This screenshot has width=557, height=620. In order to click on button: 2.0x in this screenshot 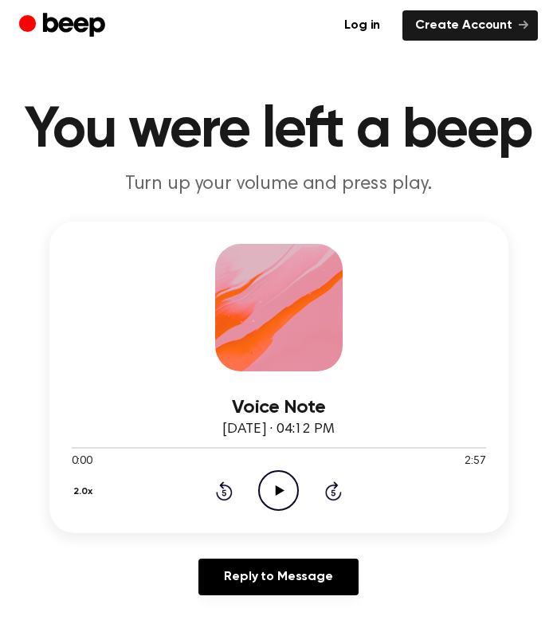, I will do `click(85, 492)`.